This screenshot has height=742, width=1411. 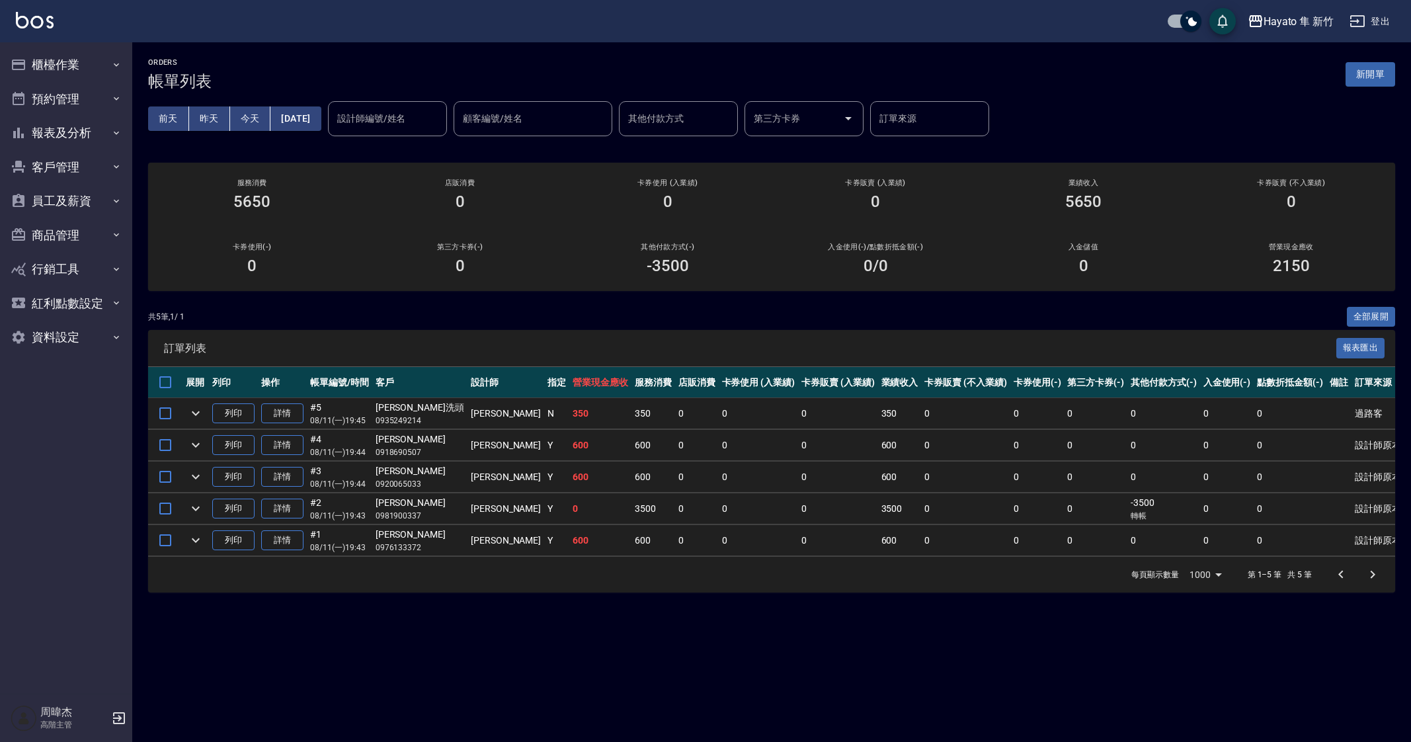 What do you see at coordinates (697, 382) in the screenshot?
I see `th: 店販消費` at bounding box center [697, 382].